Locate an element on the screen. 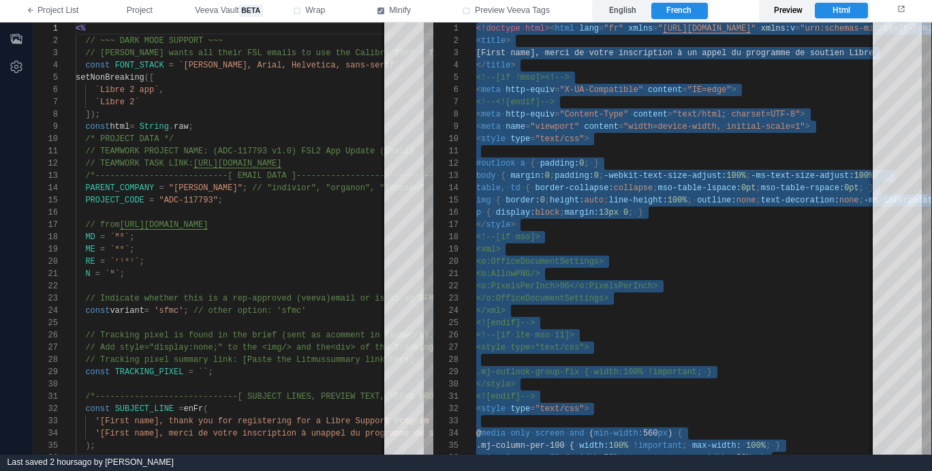  span: de is located at coordinates (800, 53).